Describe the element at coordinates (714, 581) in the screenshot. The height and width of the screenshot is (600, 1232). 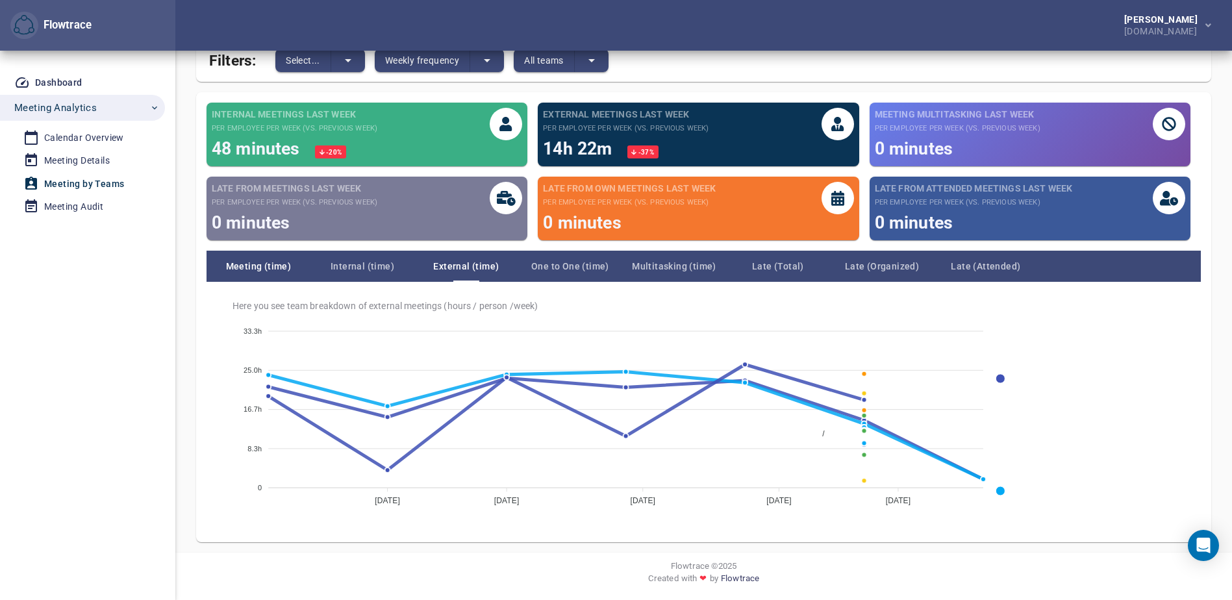
I see `span: by` at that location.